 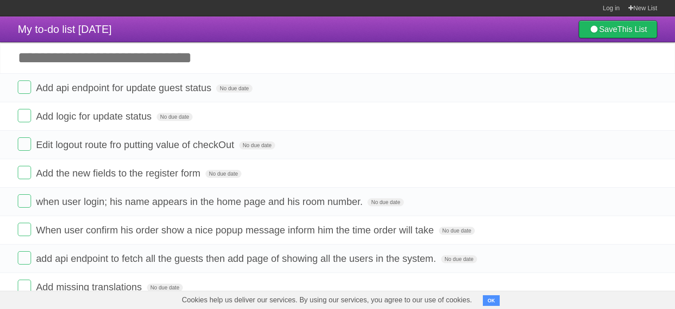 What do you see at coordinates (618, 29) in the screenshot?
I see `a: SaveThis List` at bounding box center [618, 29].